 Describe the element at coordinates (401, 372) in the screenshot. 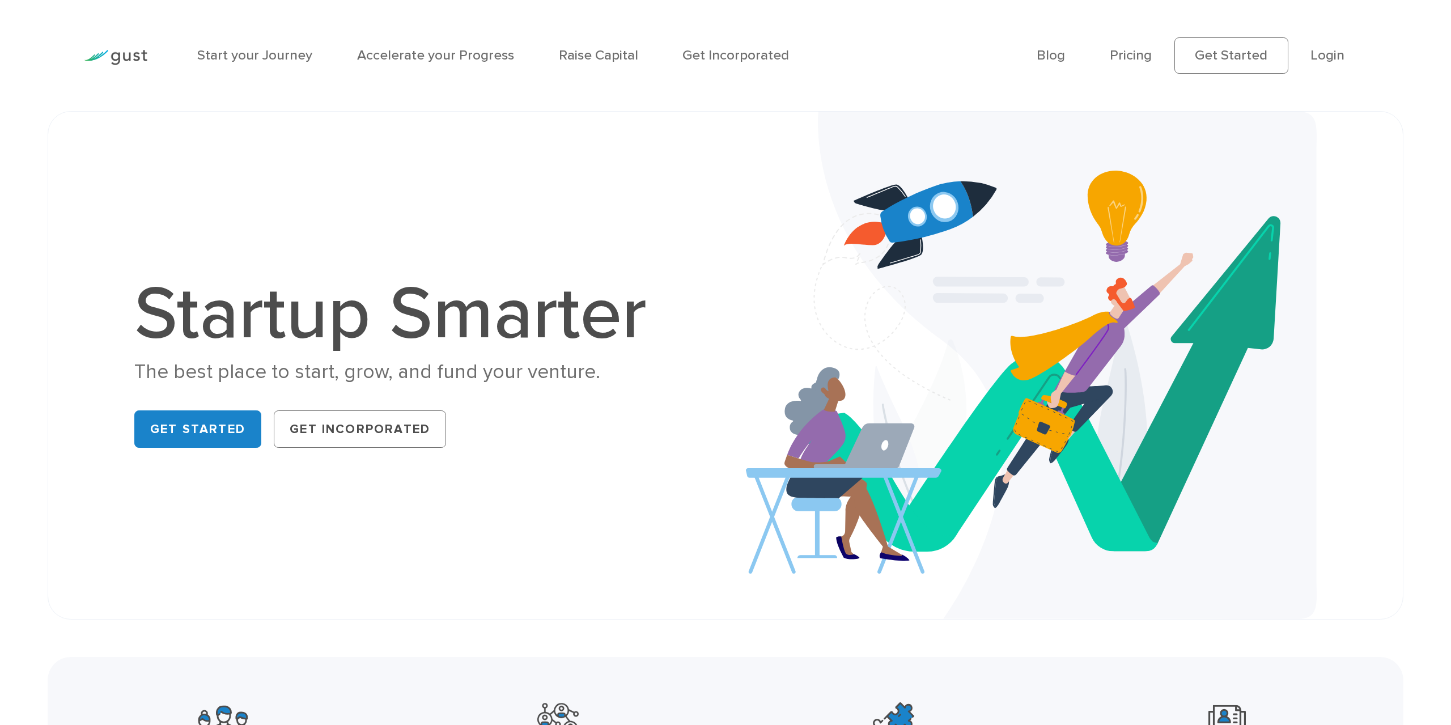

I see `div: The best place to start, grow, and fund your venture.` at that location.